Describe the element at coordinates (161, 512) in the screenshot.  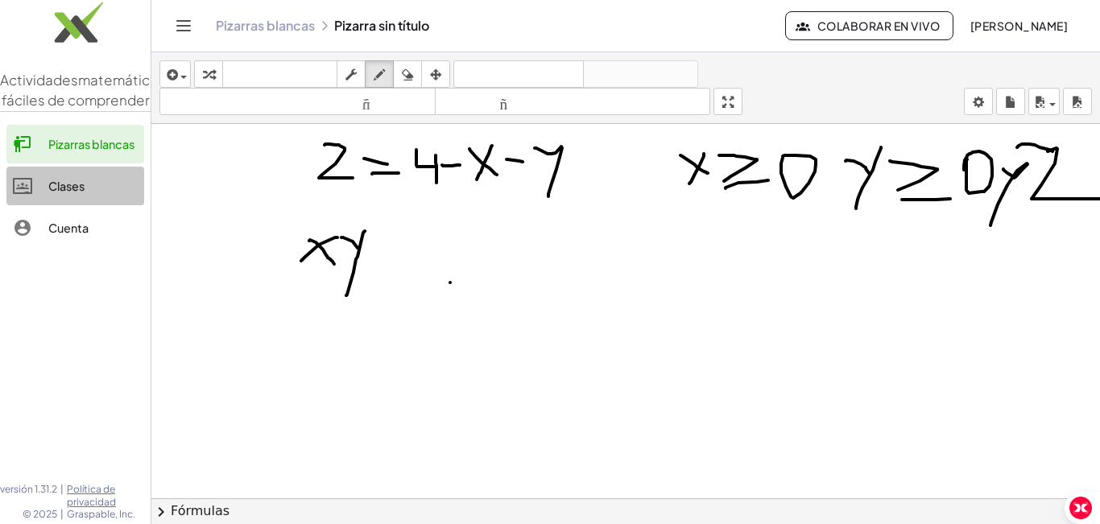
I see `span: chevron_right` at that location.